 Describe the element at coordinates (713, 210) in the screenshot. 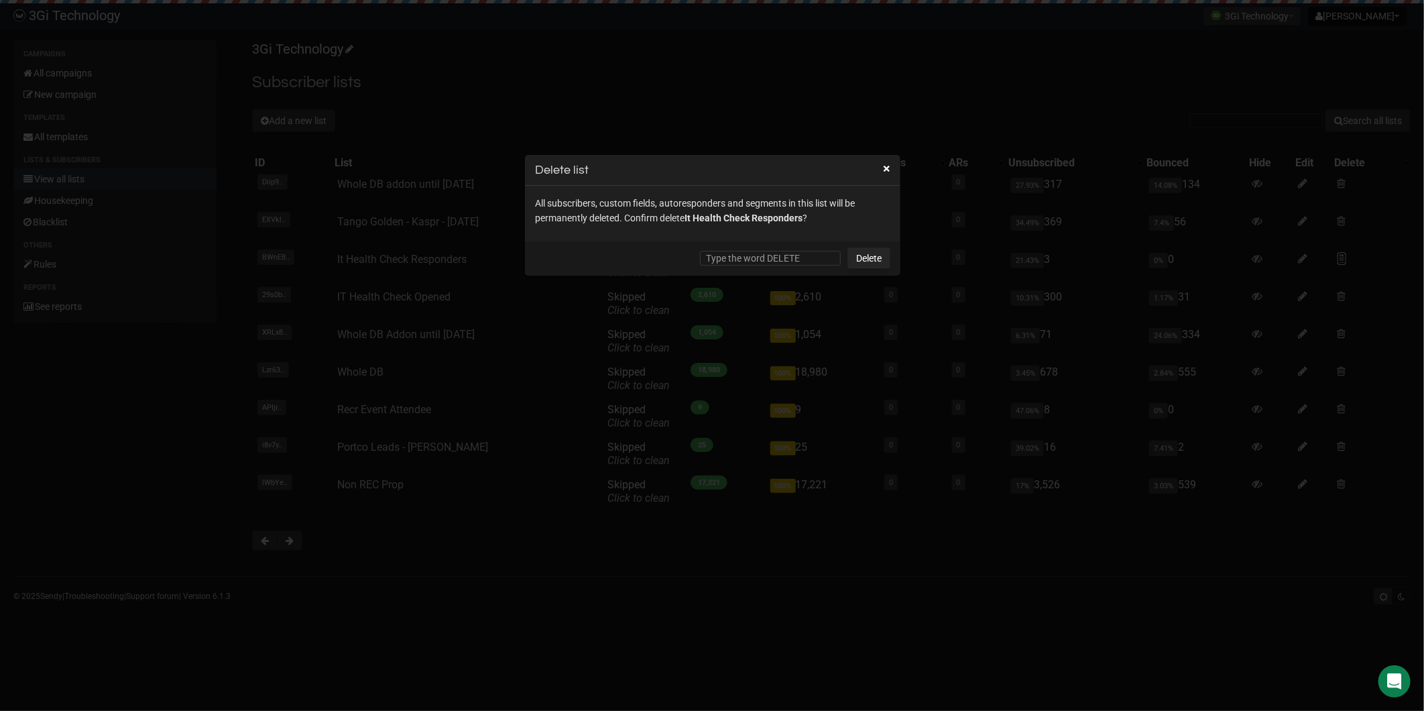

I see `p: All subscribers, custom fields, autoresponders and segments in this list will be permanently dele...` at that location.